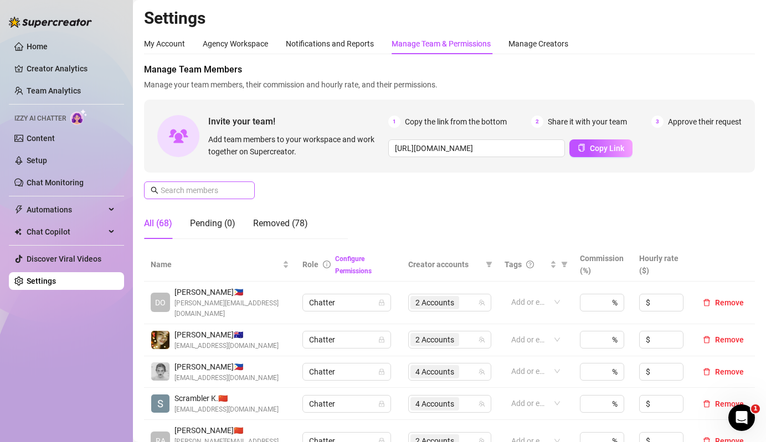 The width and height of the screenshot is (766, 442). Describe the element at coordinates (704, 122) in the screenshot. I see `span: Approve their request` at that location.